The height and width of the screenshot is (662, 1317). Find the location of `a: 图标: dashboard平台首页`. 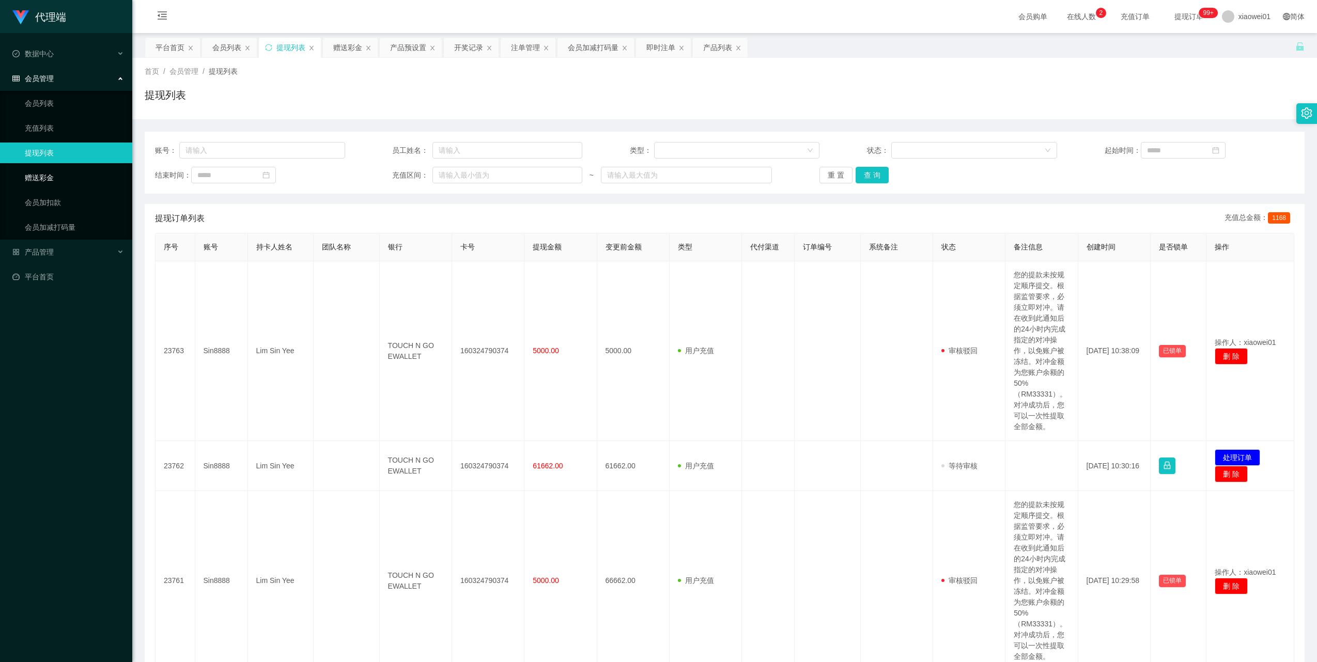

a: 图标: dashboard平台首页 is located at coordinates (68, 277).